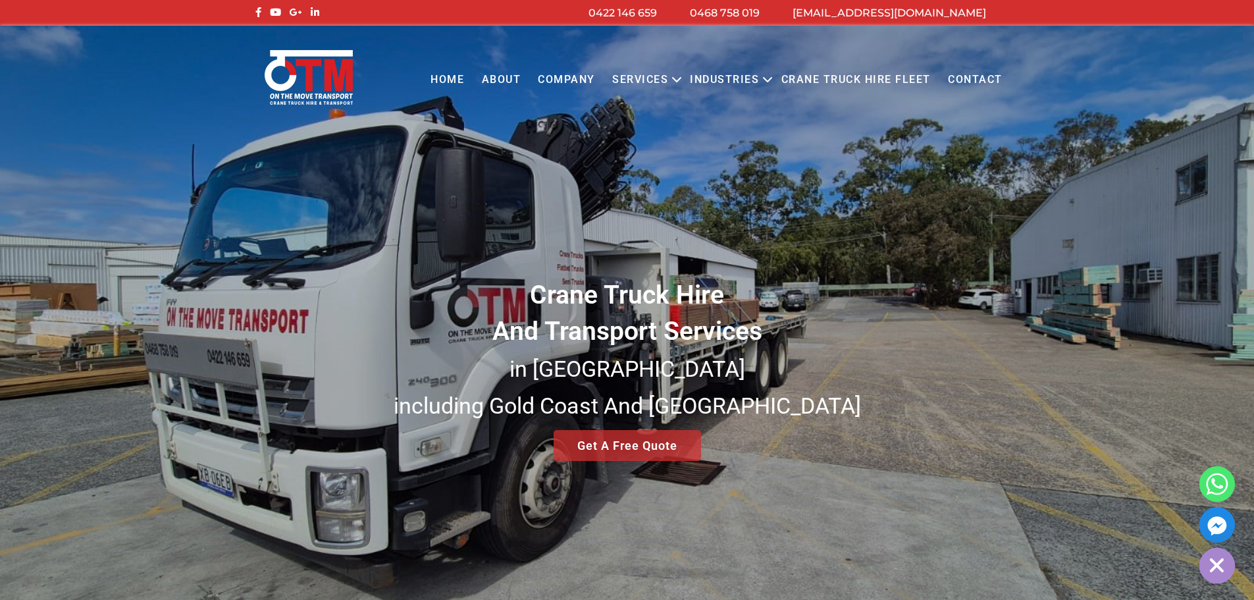 Image resolution: width=1254 pixels, height=600 pixels. Describe the element at coordinates (627, 445) in the screenshot. I see `a: Get A Free Quote` at that location.